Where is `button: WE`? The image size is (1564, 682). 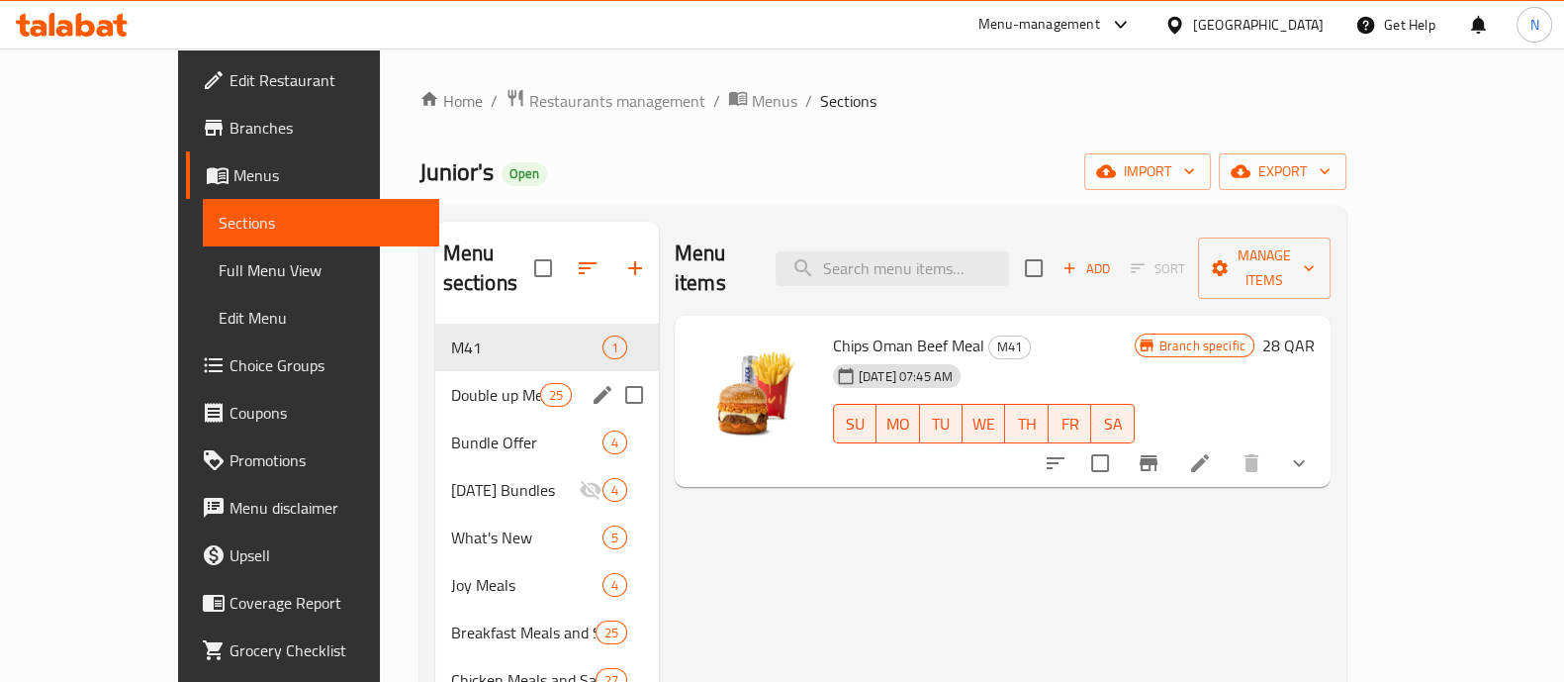
button: WE is located at coordinates (984, 423).